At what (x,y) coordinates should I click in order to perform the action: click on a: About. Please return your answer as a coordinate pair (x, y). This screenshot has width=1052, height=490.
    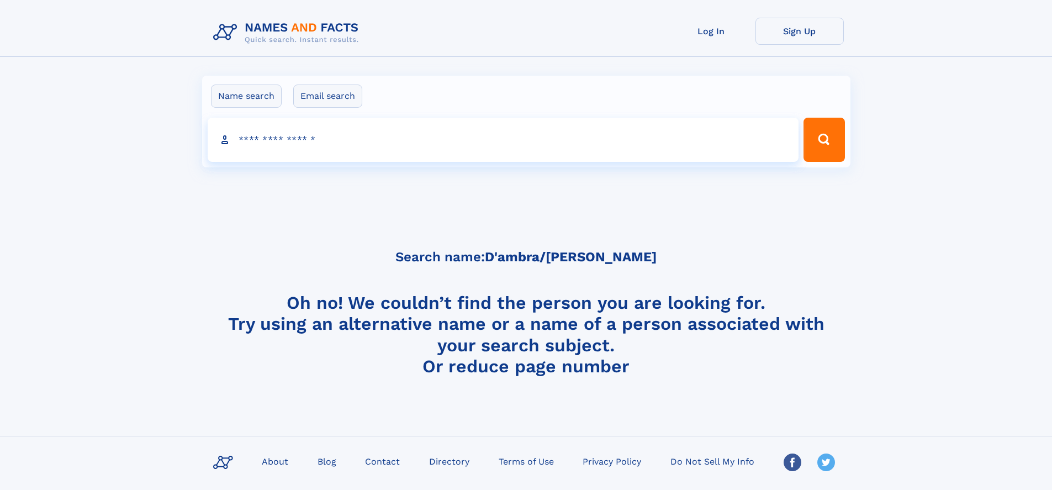
    Looking at the image, I should click on (275, 460).